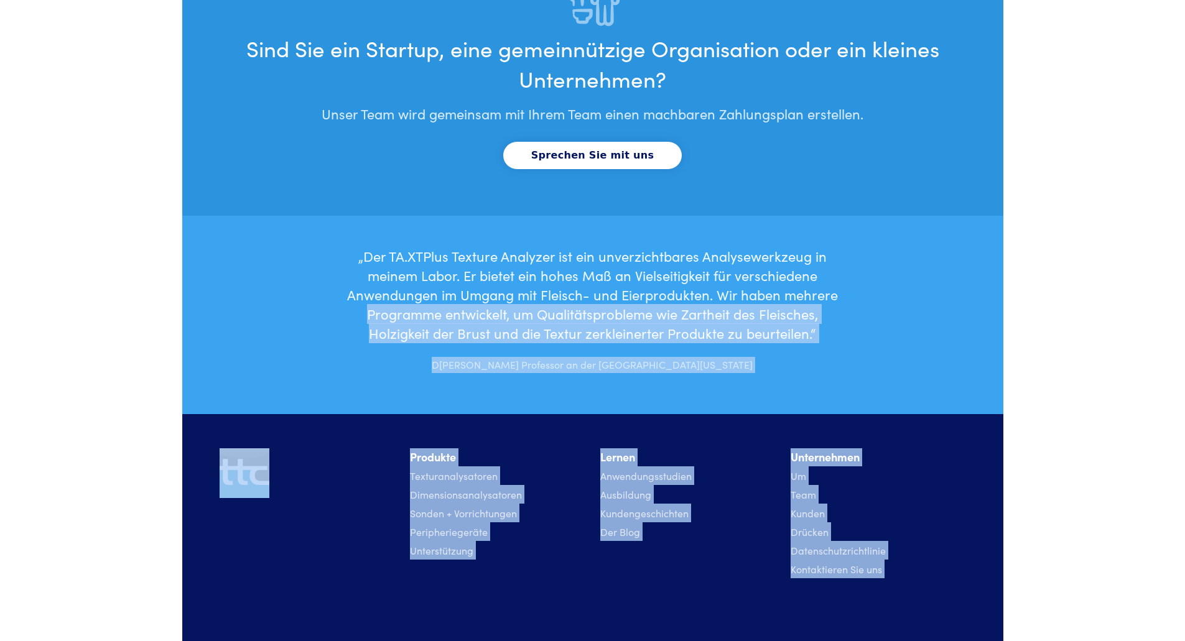  I want to click on font: Kundengeschichten, so click(645, 513).